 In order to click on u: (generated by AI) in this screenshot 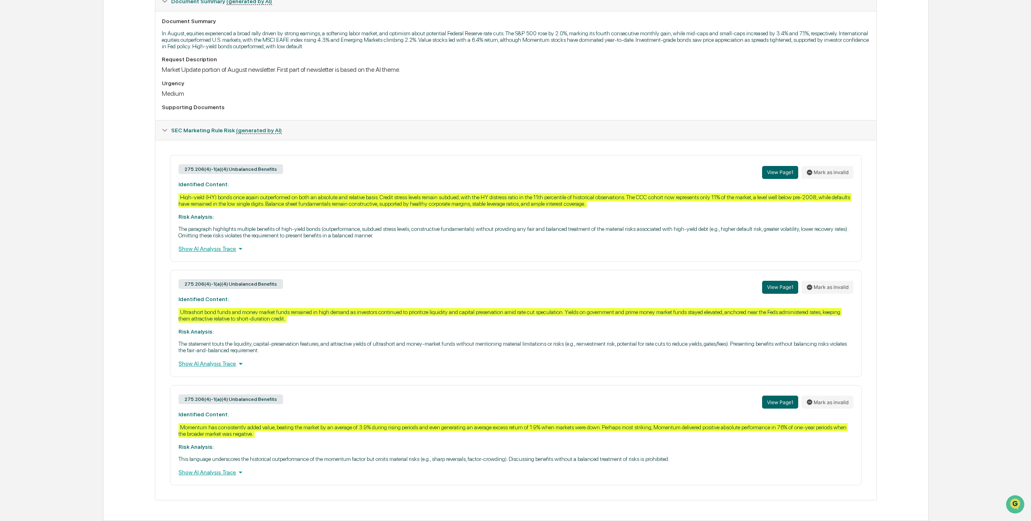, I will do `click(259, 130)`.